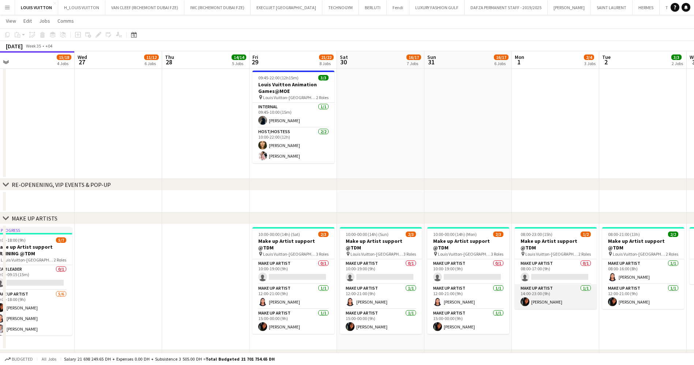  What do you see at coordinates (673, 234) in the screenshot?
I see `span: 2/2` at bounding box center [673, 234].